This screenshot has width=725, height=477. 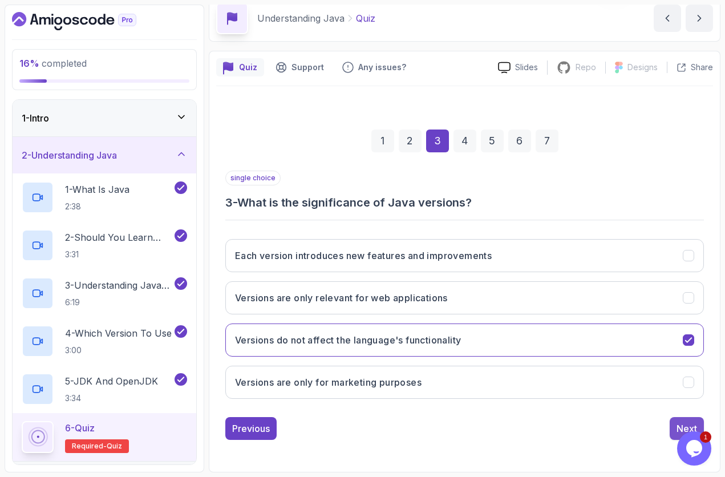 What do you see at coordinates (53, 63) in the screenshot?
I see `span: completed` at bounding box center [53, 63].